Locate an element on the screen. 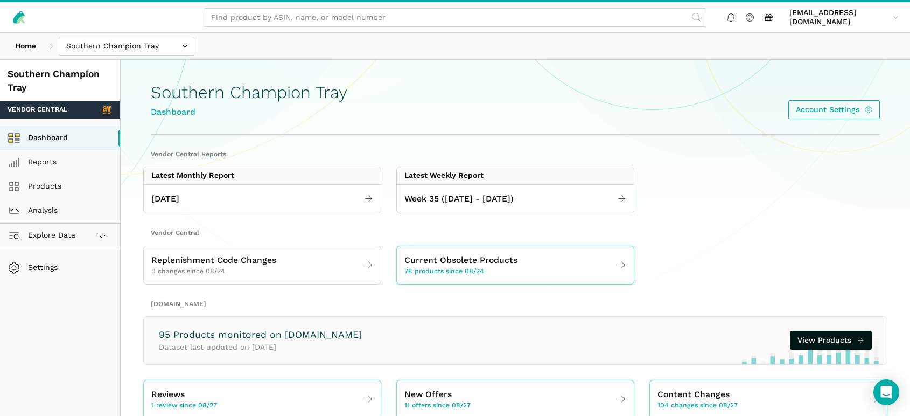 Image resolution: width=910 pixels, height=416 pixels. span: Vendor Central is located at coordinates (37, 110).